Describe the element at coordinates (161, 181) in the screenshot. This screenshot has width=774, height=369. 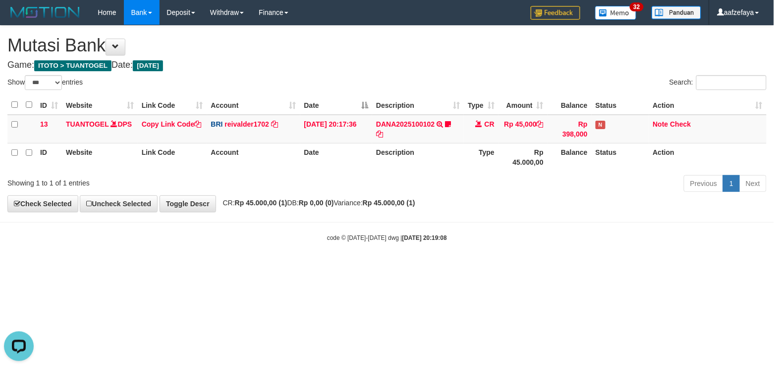
I see `div: Showing 1 to 1 of 1 entries` at that location.